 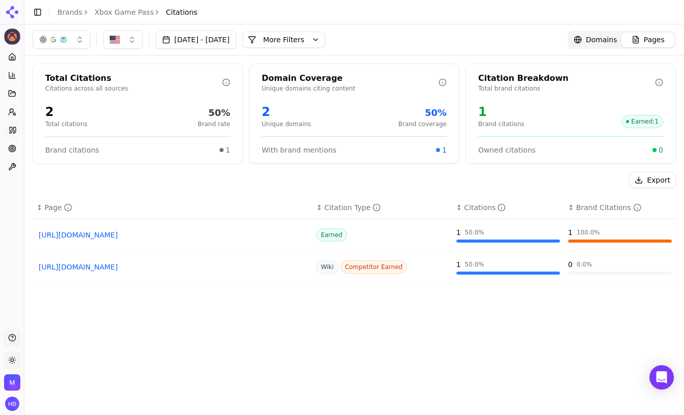 What do you see at coordinates (662, 377) in the screenshot?
I see `div: Open Intercom Messenger` at bounding box center [662, 377].